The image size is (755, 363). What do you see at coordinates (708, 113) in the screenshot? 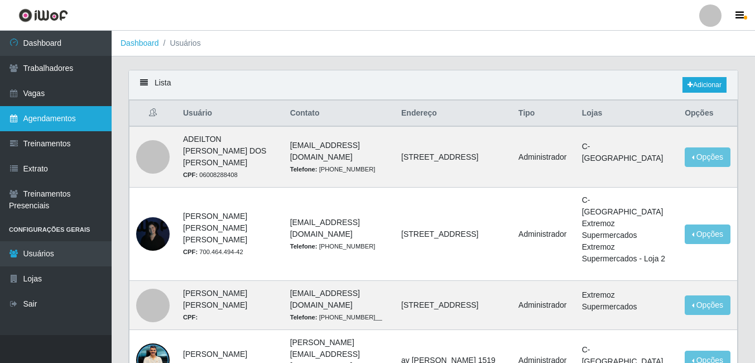
I see `th: Opções` at bounding box center [708, 113].